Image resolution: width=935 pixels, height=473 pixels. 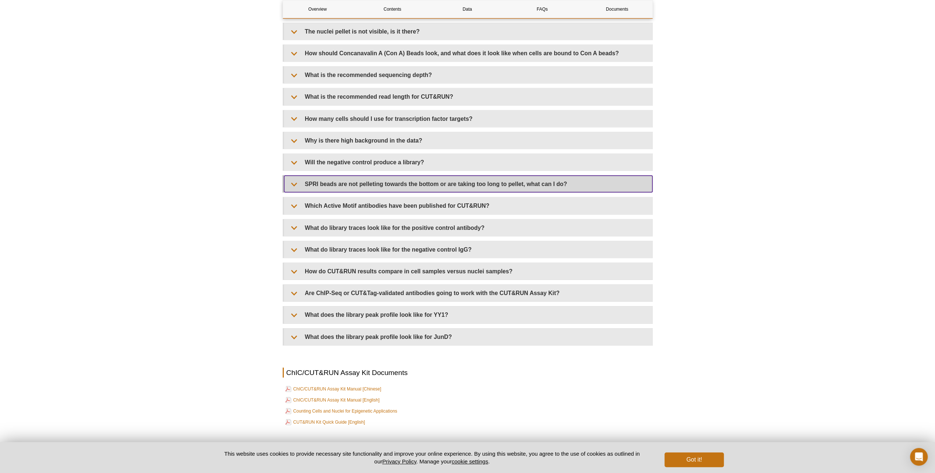 What do you see at coordinates (333, 389) in the screenshot?
I see `a: ChIC/CUT&RUN Assay Kit Manual [Chinese]` at bounding box center [333, 389].